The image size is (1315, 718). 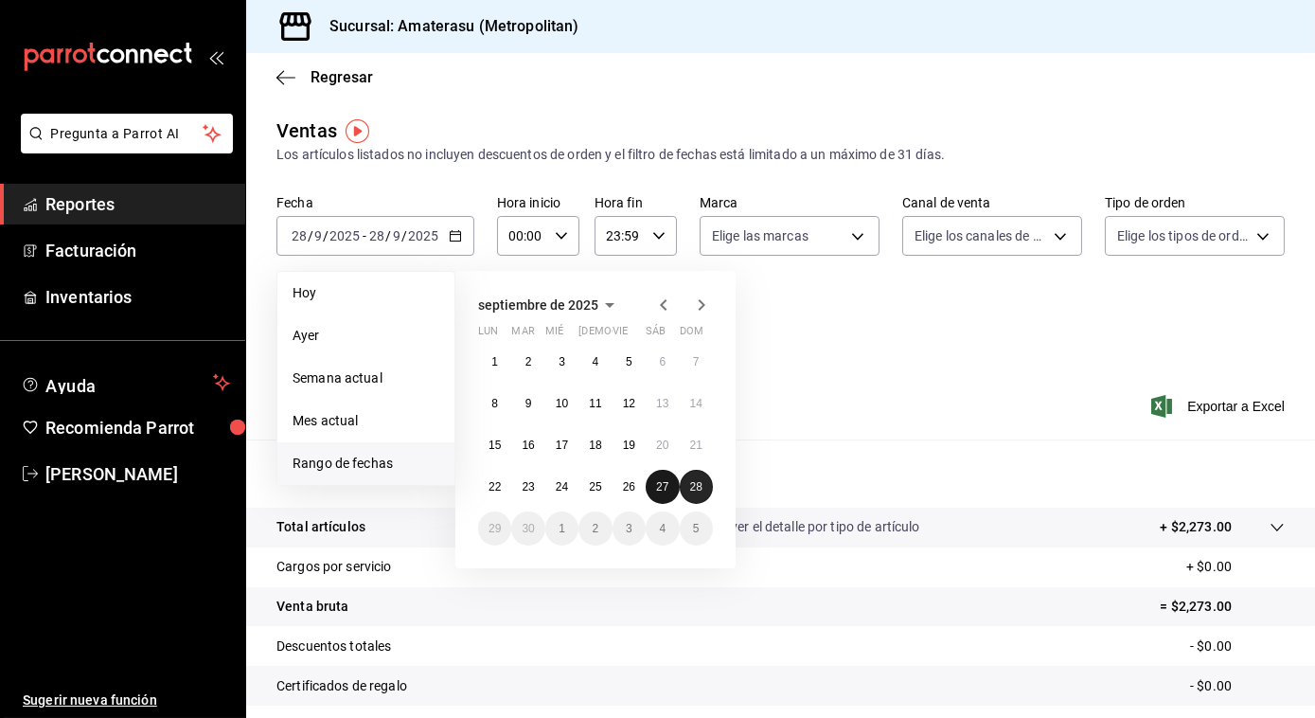 What do you see at coordinates (629, 487) in the screenshot?
I see `button: 26 de septiembre de 2025` at bounding box center [629, 487].